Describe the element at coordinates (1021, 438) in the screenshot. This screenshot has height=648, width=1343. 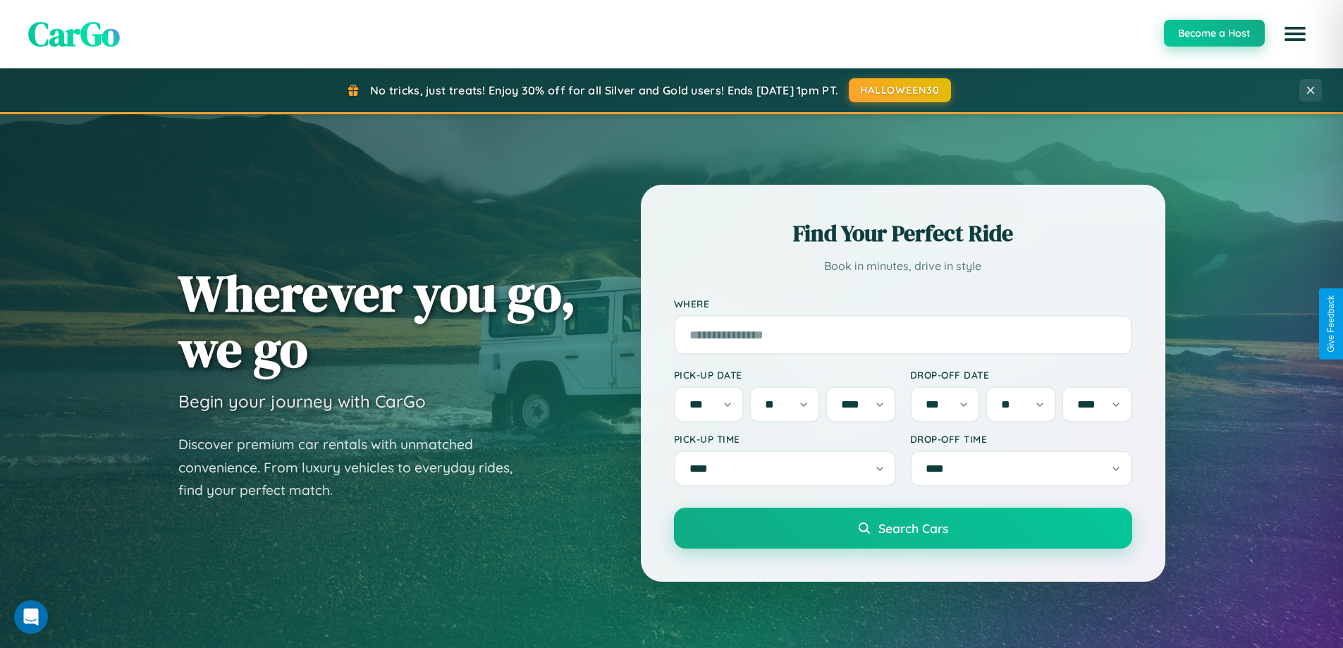
I see `label: Drop-off Time` at that location.